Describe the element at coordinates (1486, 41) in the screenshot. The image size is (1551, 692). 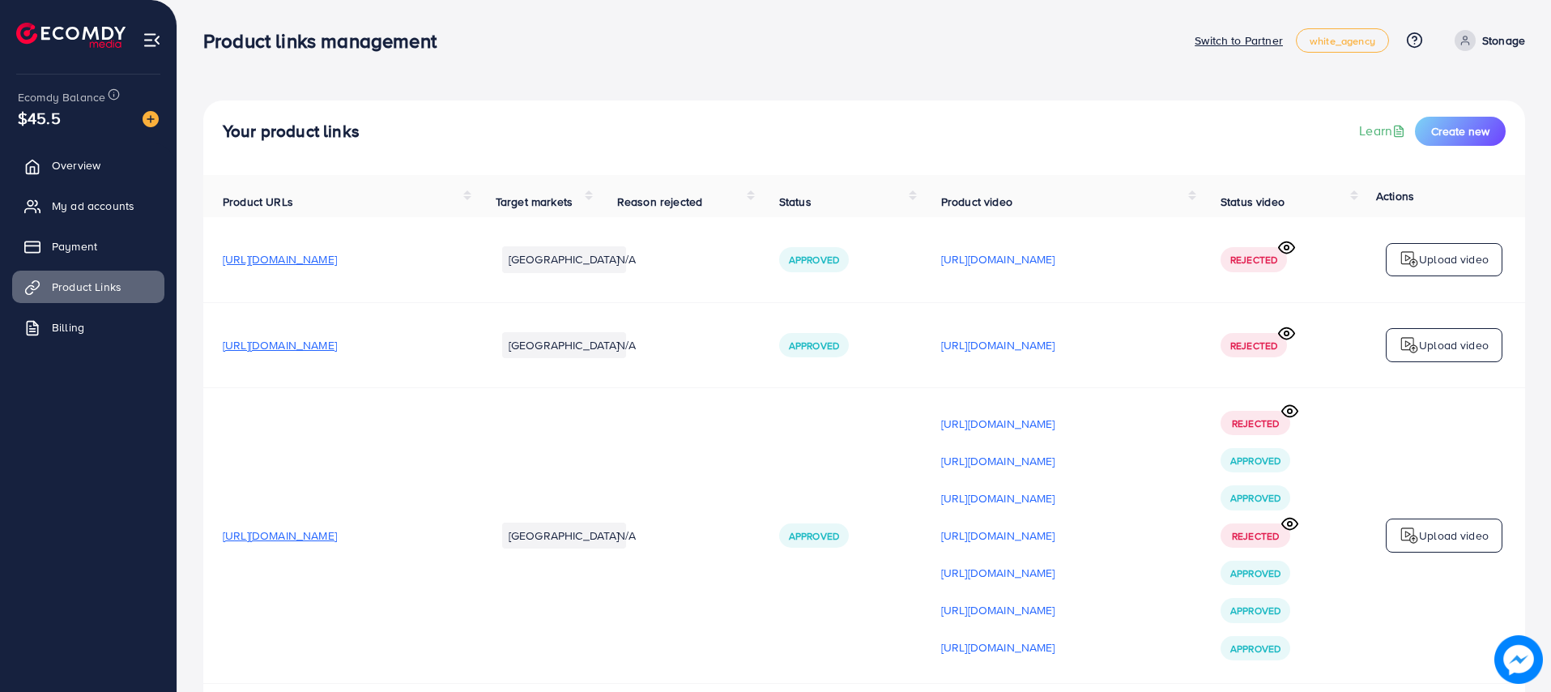
I see `a: Stonage` at that location.